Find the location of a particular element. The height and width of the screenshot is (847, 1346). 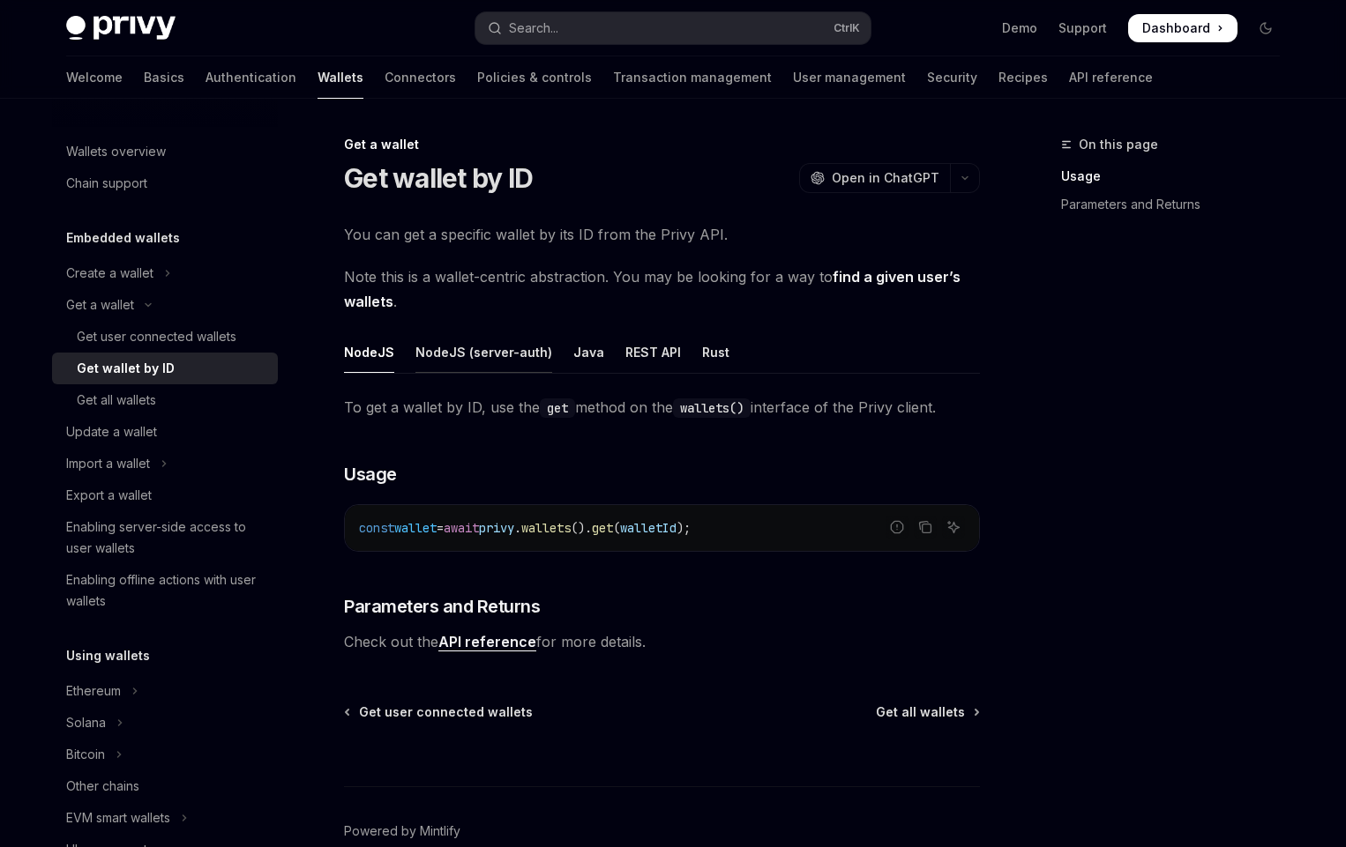

span: privy is located at coordinates (496, 528).